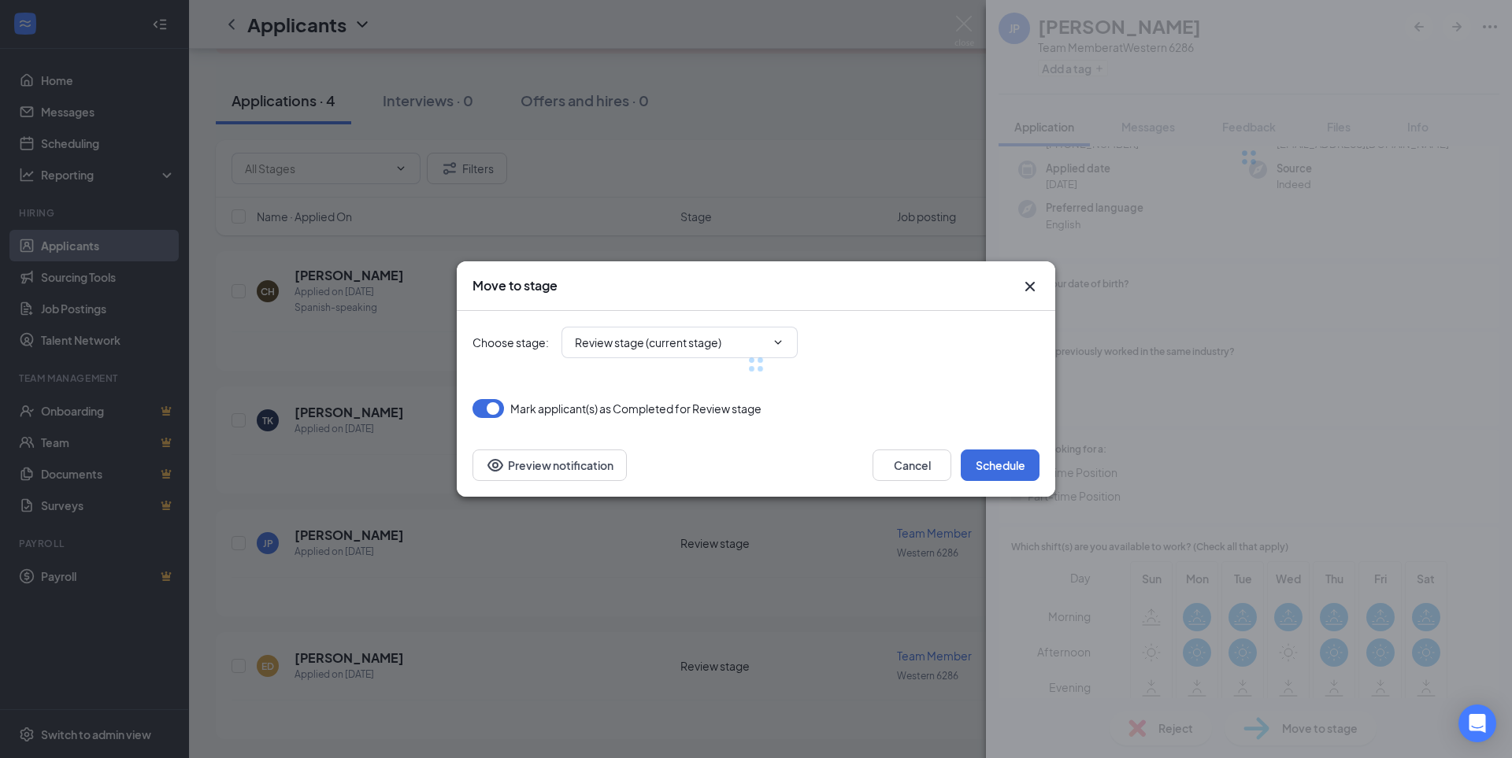  What do you see at coordinates (515, 286) in the screenshot?
I see `h3: Move to stage` at bounding box center [515, 286].